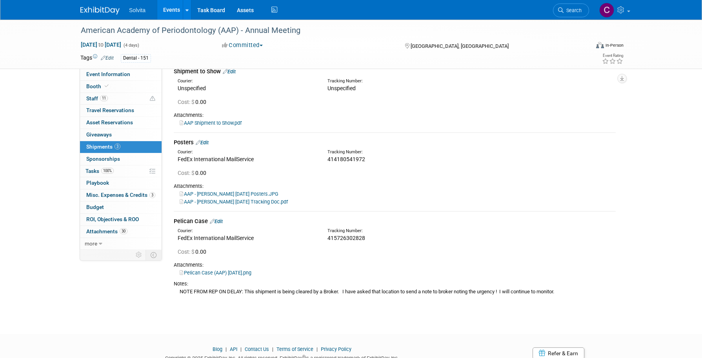 Image resolution: width=702 pixels, height=358 pixels. Describe the element at coordinates (109, 122) in the screenshot. I see `span: Asset Reservations` at that location.